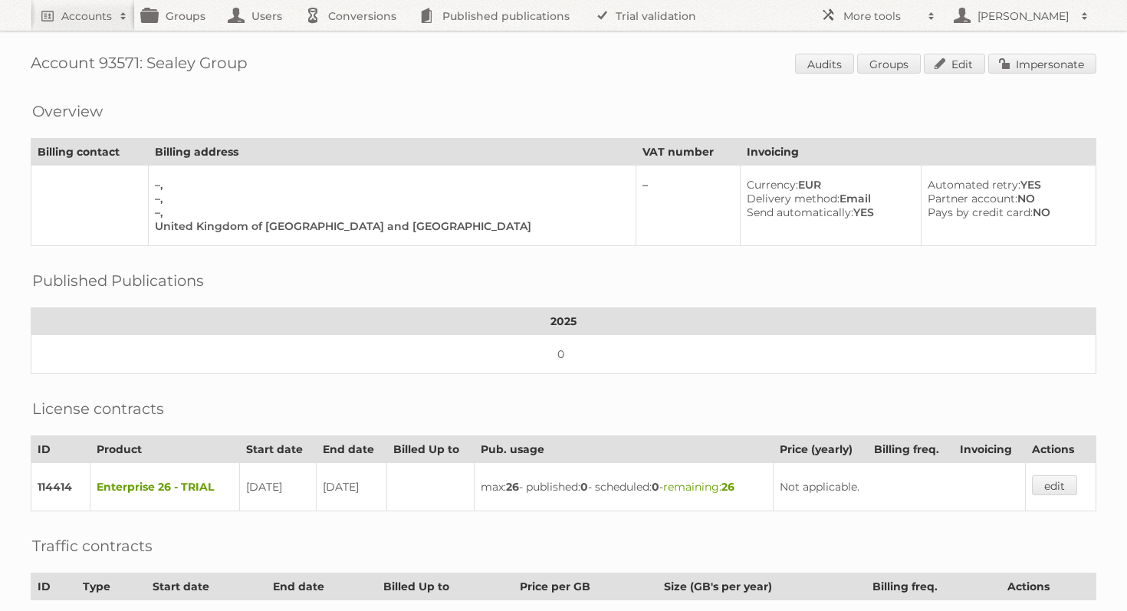 This screenshot has height=611, width=1127. I want to click on th: Billing contact, so click(90, 152).